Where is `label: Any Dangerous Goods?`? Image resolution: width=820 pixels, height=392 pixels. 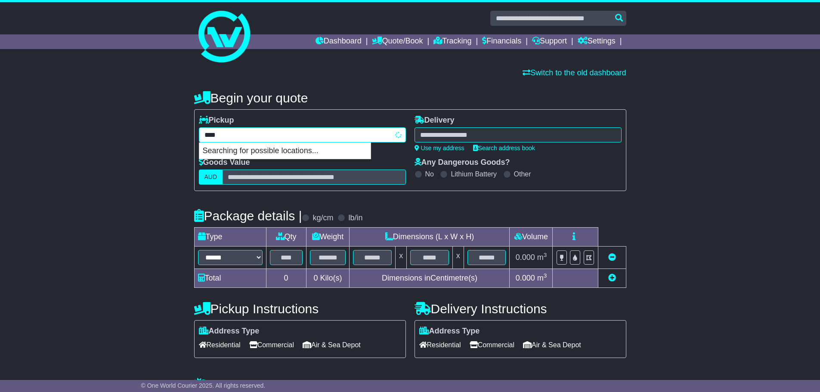
label: Any Dangerous Goods? is located at coordinates (462, 163).